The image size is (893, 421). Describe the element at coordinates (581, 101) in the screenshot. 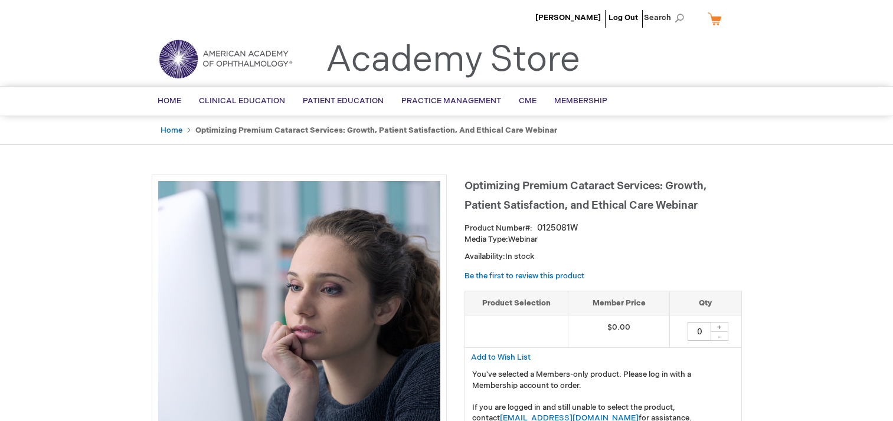

I see `span: Membership` at that location.